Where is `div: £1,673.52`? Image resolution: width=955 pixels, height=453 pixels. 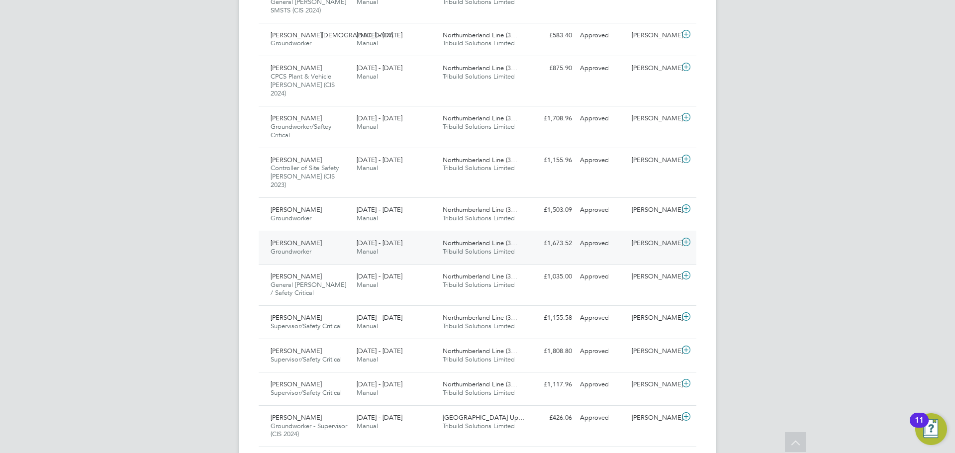
div: £1,673.52 is located at coordinates (550, 243).